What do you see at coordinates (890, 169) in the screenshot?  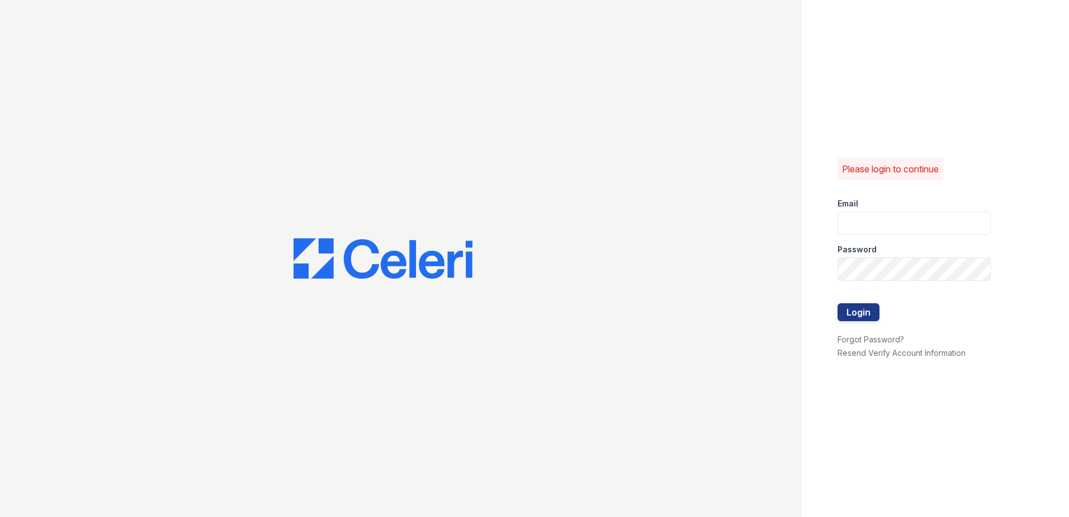 I see `p: Please login to continue` at bounding box center [890, 169].